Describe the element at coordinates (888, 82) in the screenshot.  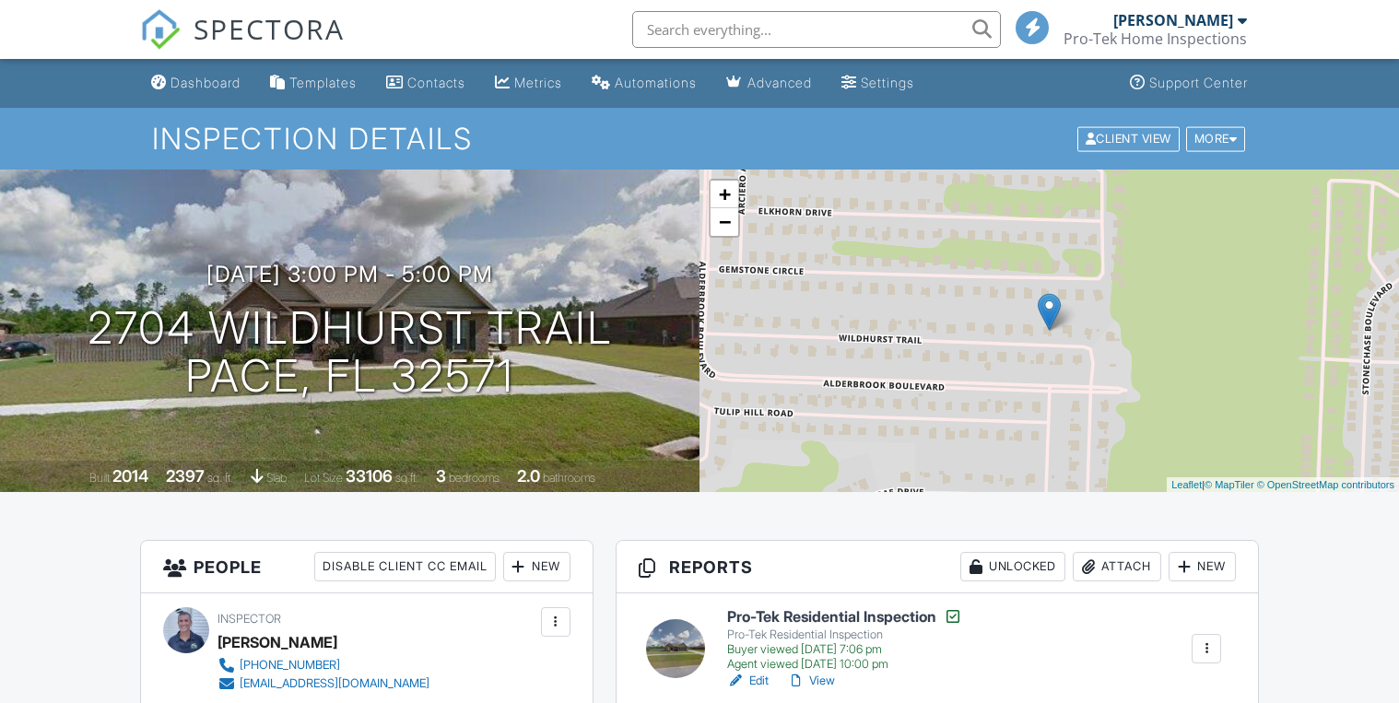
I see `div: Settings` at that location.